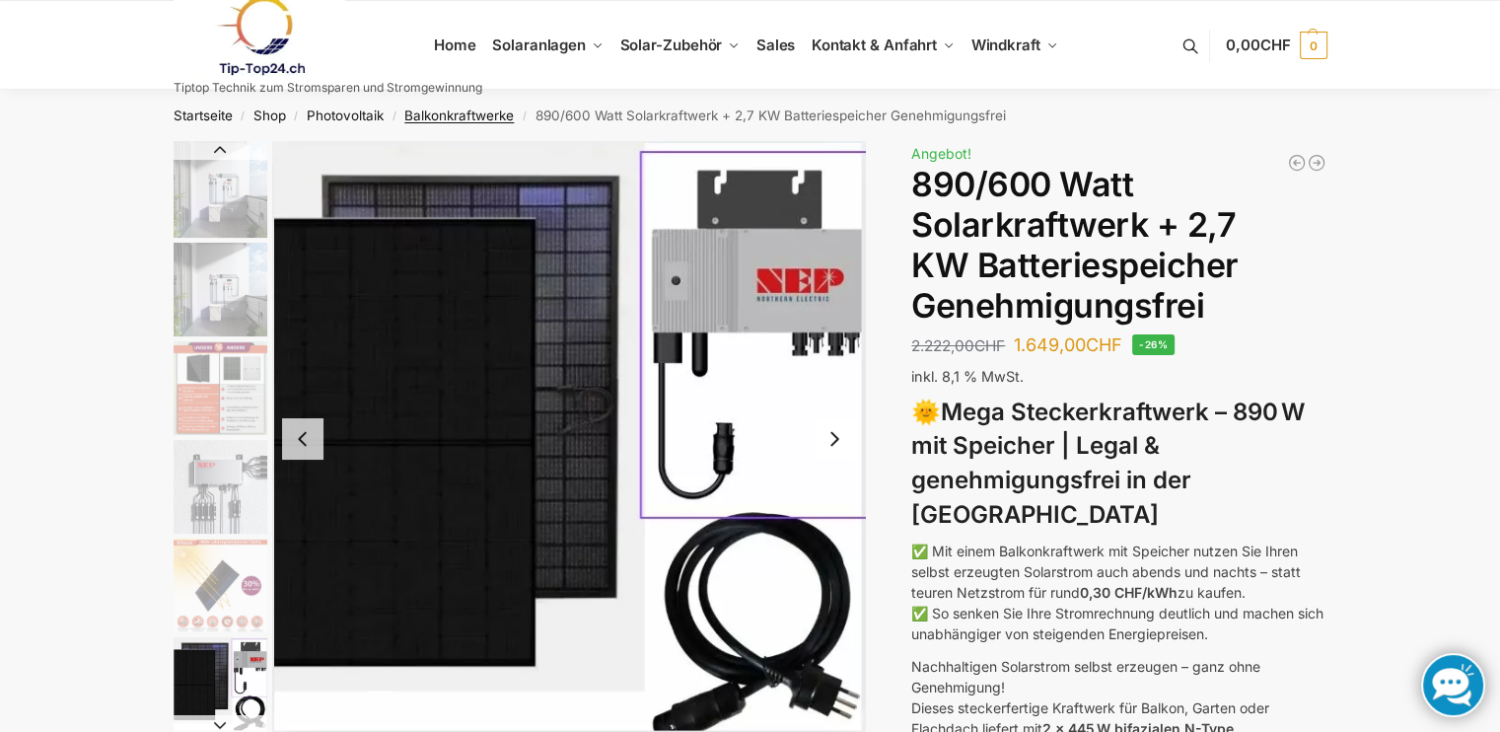 The image size is (1500, 732). Describe the element at coordinates (1153, 344) in the screenshot. I see `span: -26%` at that location.